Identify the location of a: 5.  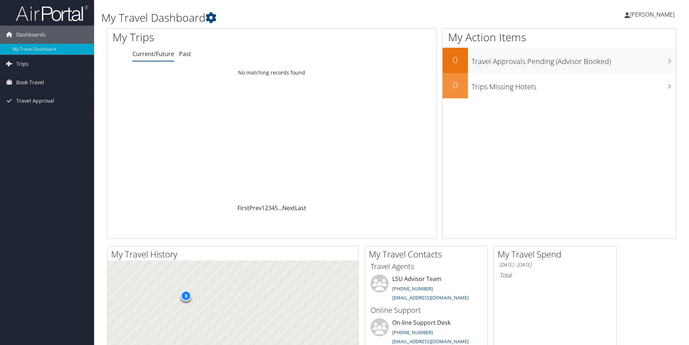
(276, 208).